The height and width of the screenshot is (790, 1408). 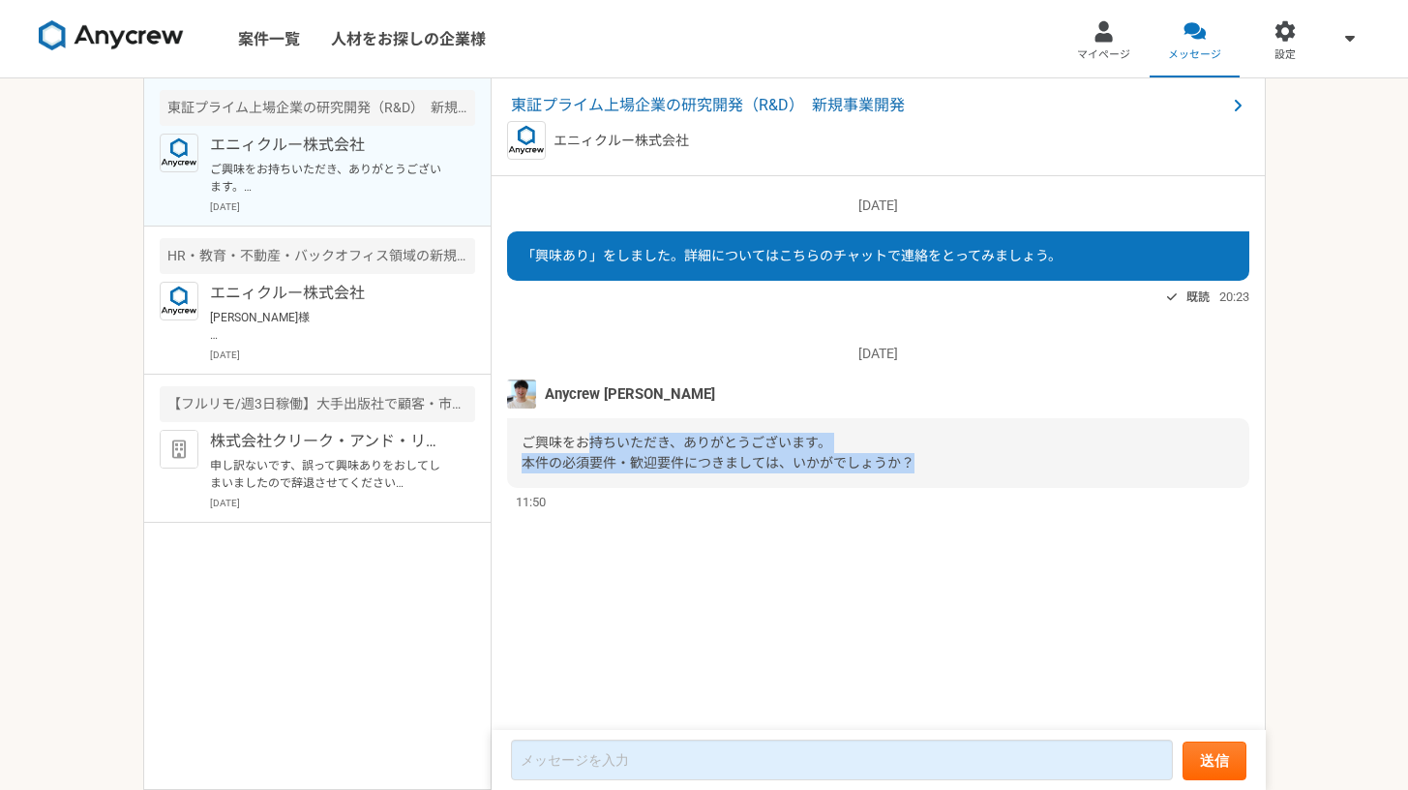 I want to click on img: 8DqYSo04kwAAAAASUVORK5CYII=, so click(x=111, y=36).